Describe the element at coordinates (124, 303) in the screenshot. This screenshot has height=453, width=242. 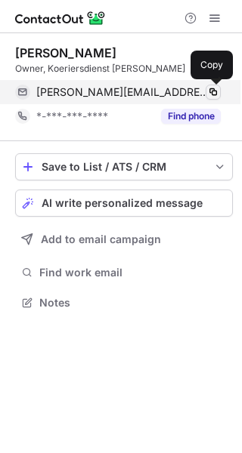
I see `button: Notes` at that location.